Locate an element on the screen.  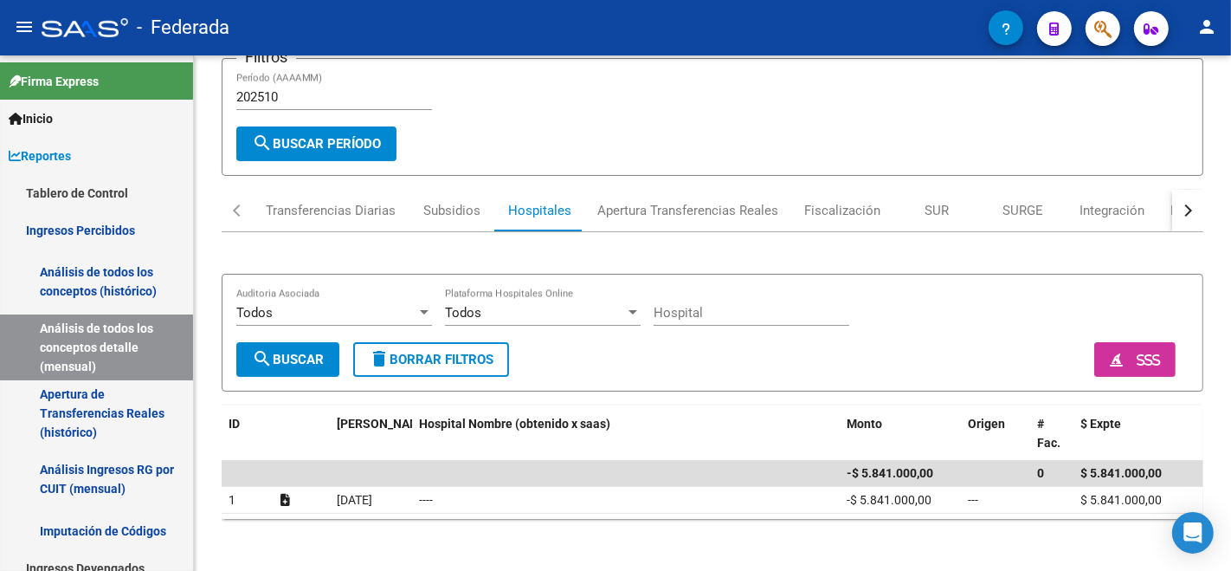
span: # Fac. is located at coordinates (1048, 433).